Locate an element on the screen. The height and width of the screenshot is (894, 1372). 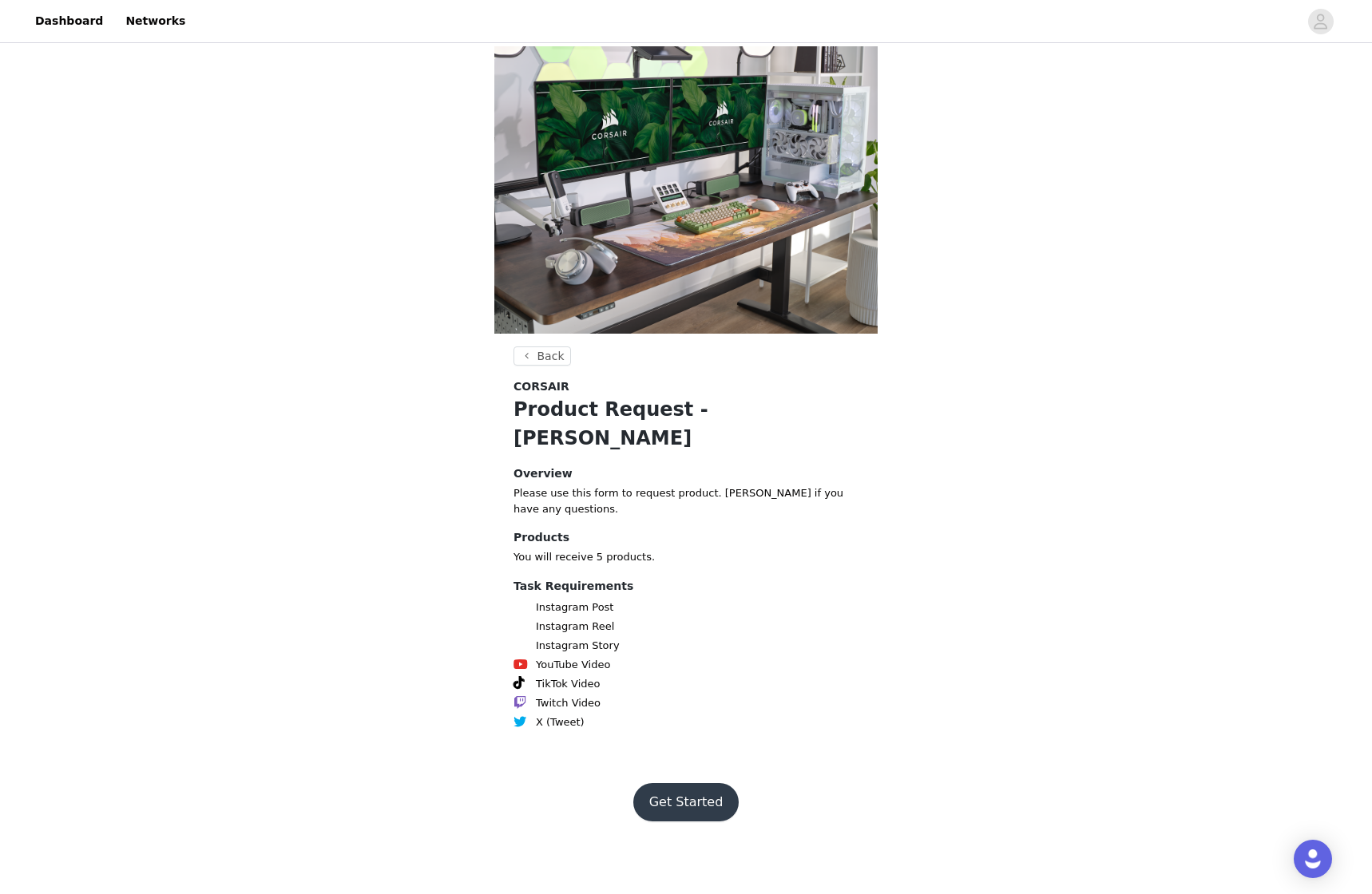
span: Instagram Reel is located at coordinates (575, 626).